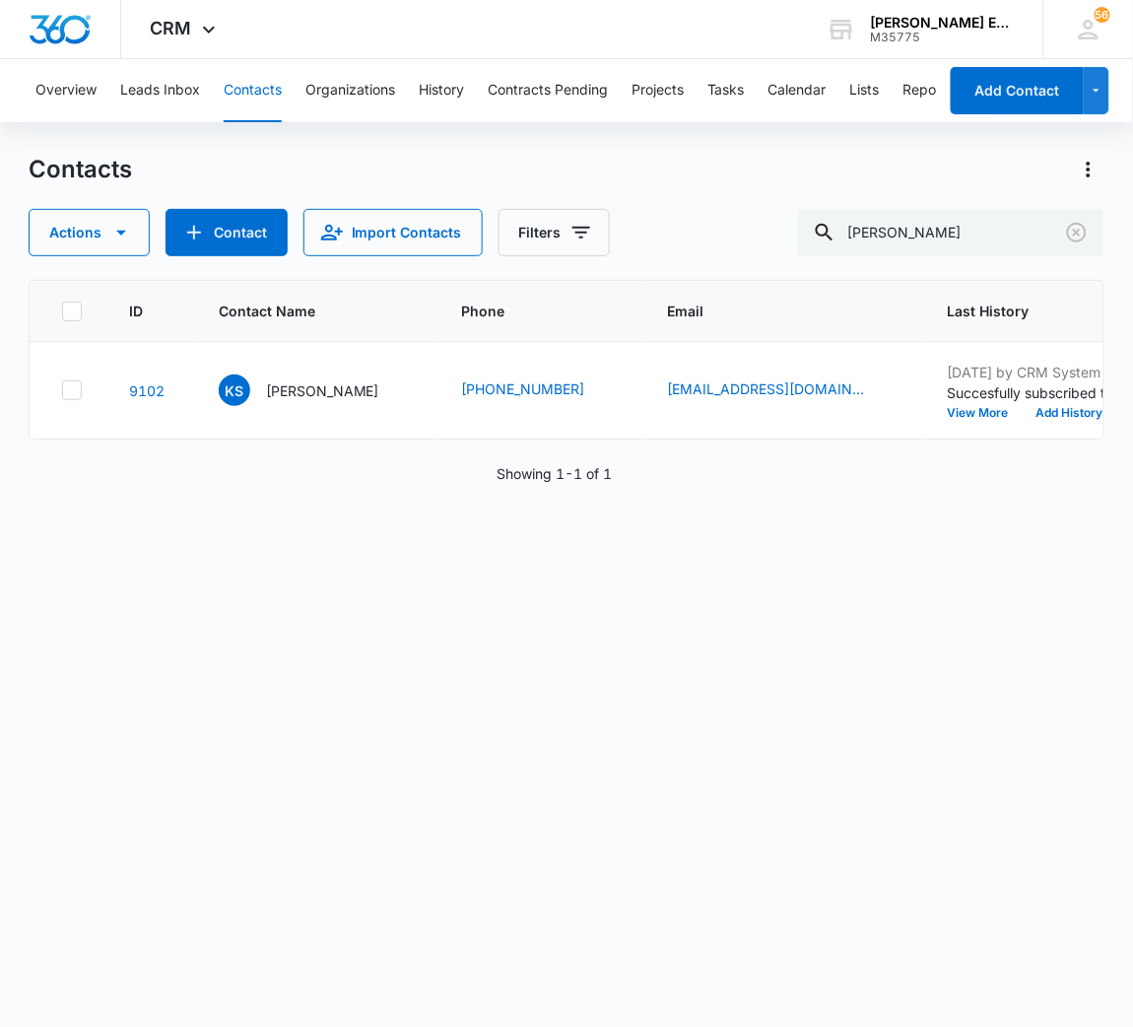 The height and width of the screenshot is (1027, 1133). What do you see at coordinates (316, 390) in the screenshot?
I see `div: Contact Name - Kelly Smith - Select to Edit Field` at bounding box center [316, 390].